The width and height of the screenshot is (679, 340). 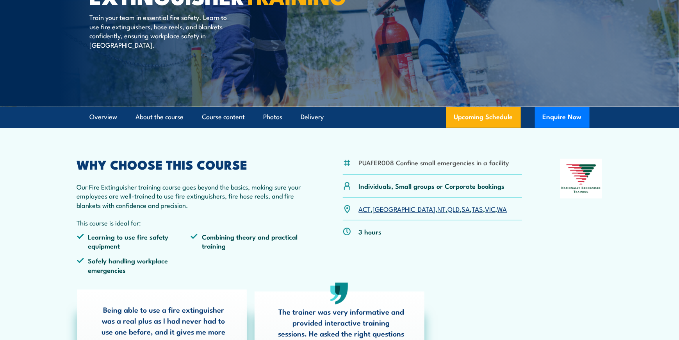 What do you see at coordinates (191, 196) in the screenshot?
I see `p: Our Fire Extinguisher training course goes beyond the basics, making sure your employees are well...` at bounding box center [191, 196].